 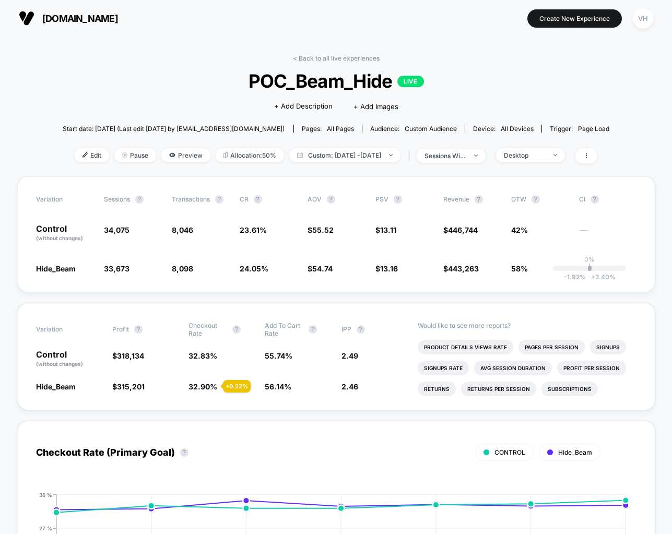 What do you see at coordinates (278, 355) in the screenshot?
I see `span: 55.74 %` at bounding box center [278, 355].